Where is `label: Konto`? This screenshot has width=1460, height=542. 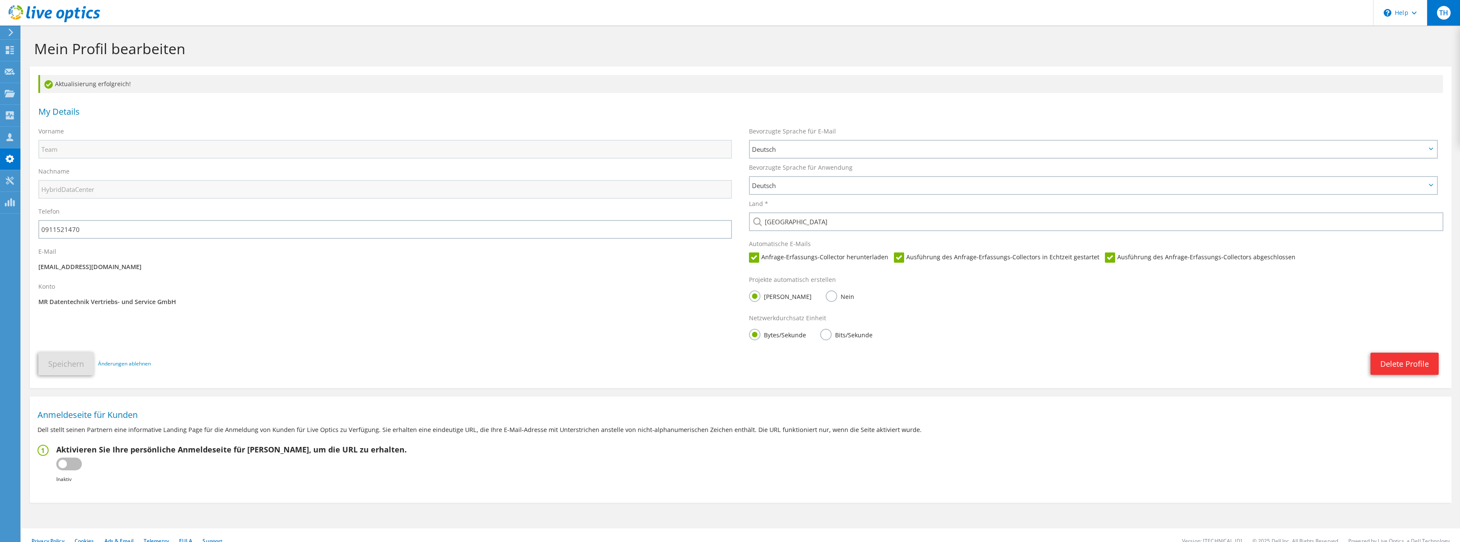 label: Konto is located at coordinates (46, 286).